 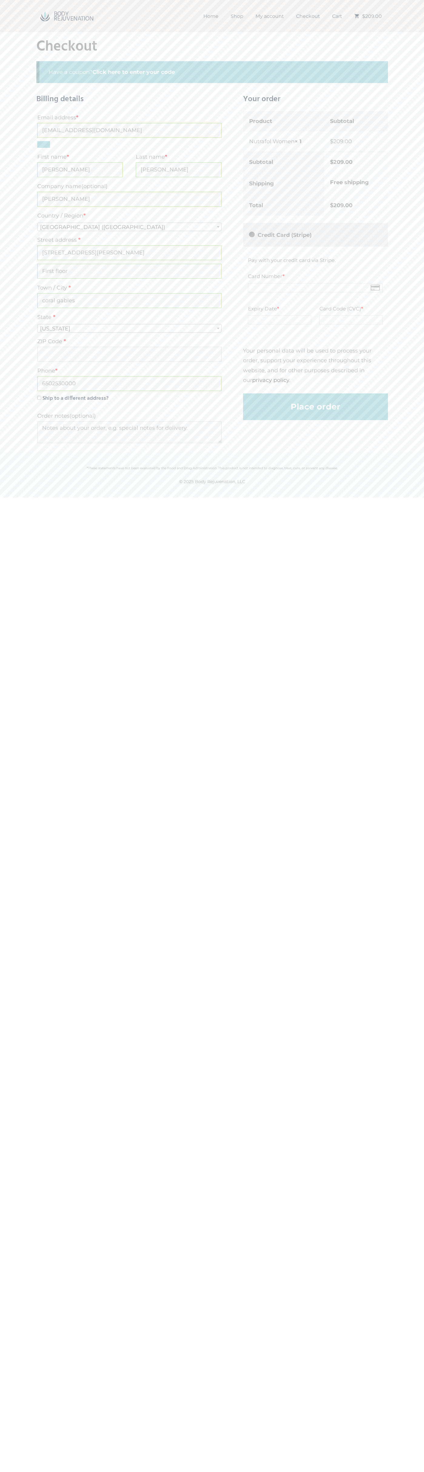 I want to click on th: Total, so click(x=283, y=205).